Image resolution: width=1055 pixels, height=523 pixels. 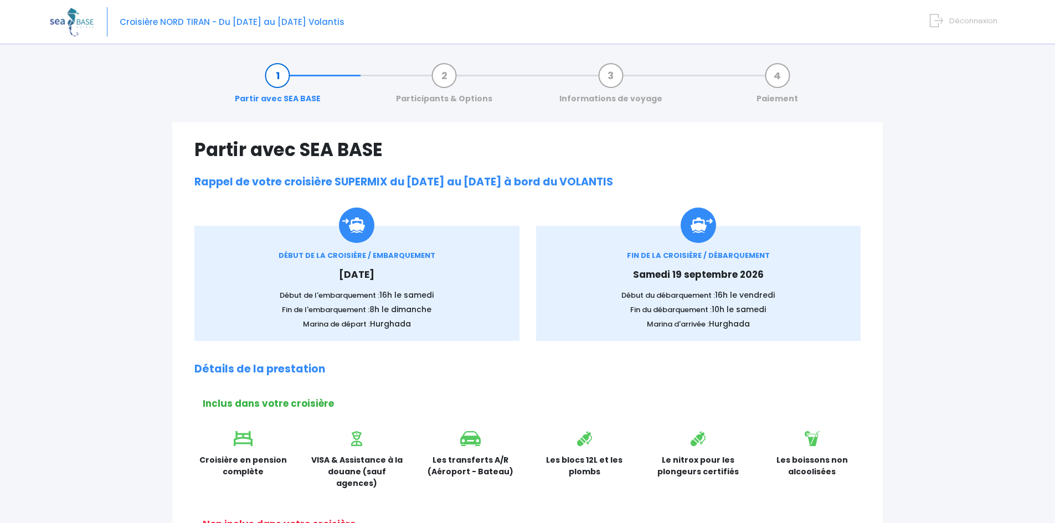 I want to click on span: 16h le samedi, so click(x=406, y=295).